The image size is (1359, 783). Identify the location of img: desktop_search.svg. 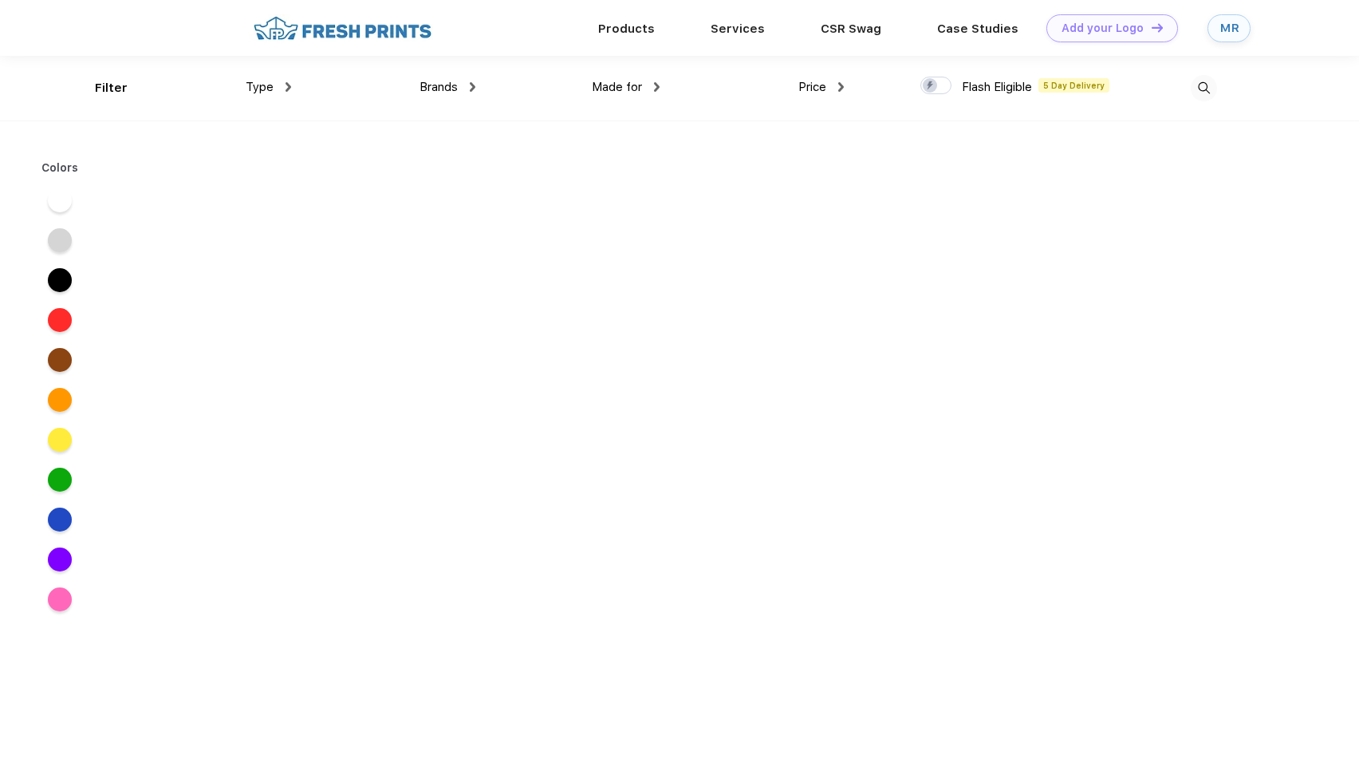
(1204, 88).